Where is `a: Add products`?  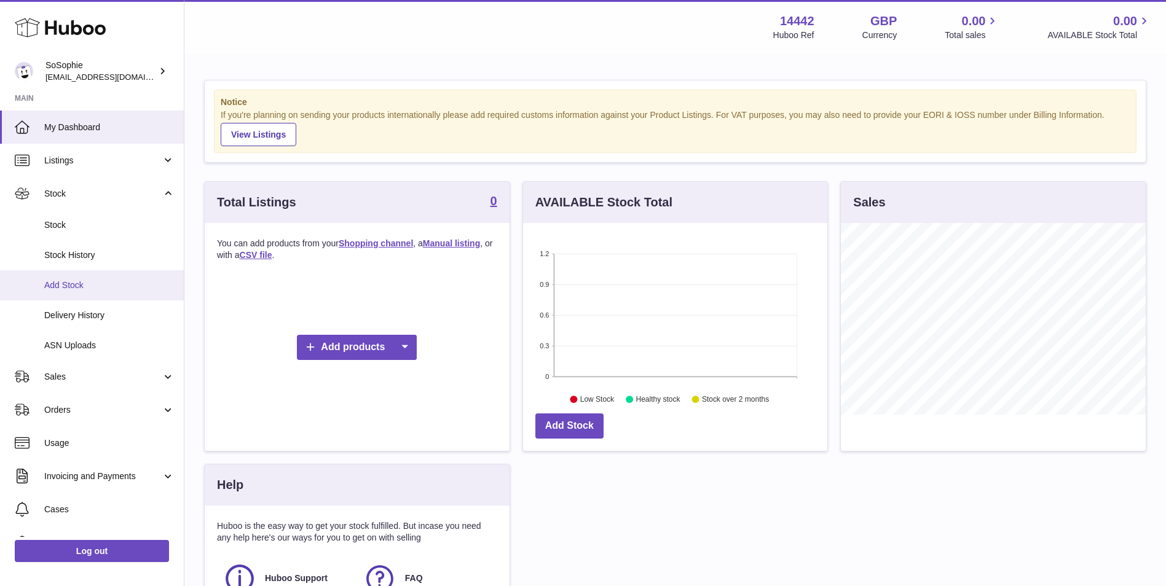 a: Add products is located at coordinates (356, 347).